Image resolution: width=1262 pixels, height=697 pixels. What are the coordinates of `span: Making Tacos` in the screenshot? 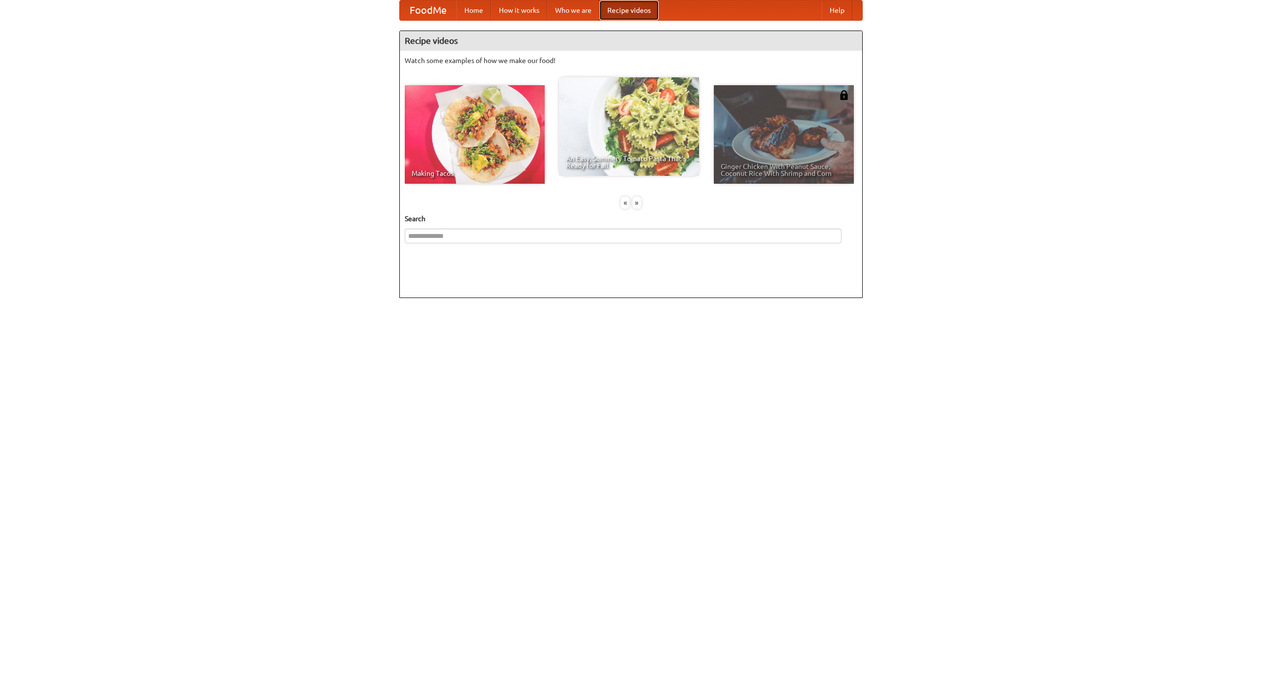 It's located at (475, 173).